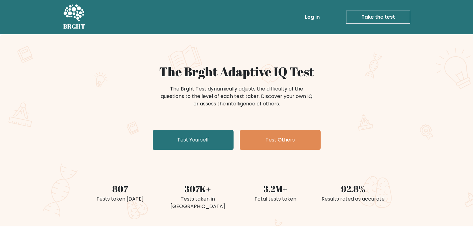 Image resolution: width=473 pixels, height=227 pixels. Describe the element at coordinates (74, 26) in the screenshot. I see `h5: BRGHT` at that location.